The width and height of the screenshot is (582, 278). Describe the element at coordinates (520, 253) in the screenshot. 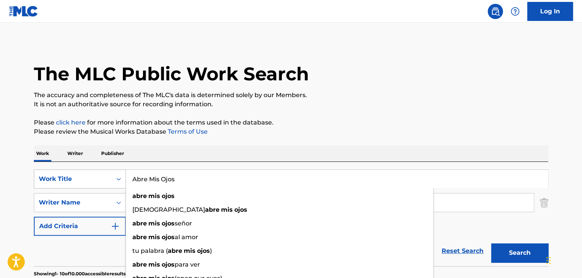

I see `button: Search` at that location.